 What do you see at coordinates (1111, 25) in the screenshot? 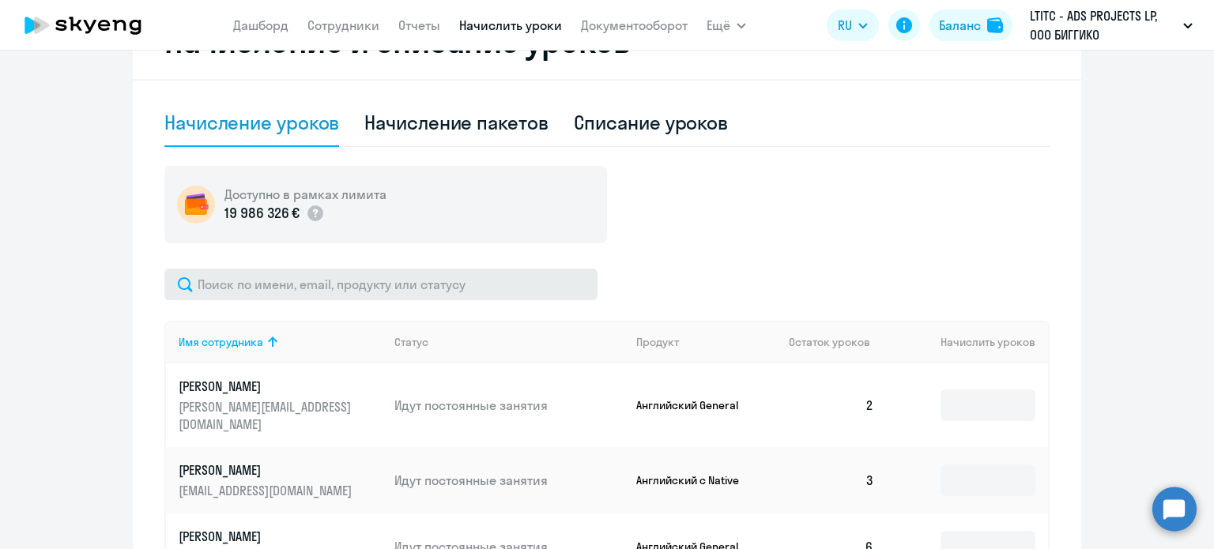
I see `button: LTITC - ADS PROJECTS LP, ООО БИГГИКО` at bounding box center [1111, 25].